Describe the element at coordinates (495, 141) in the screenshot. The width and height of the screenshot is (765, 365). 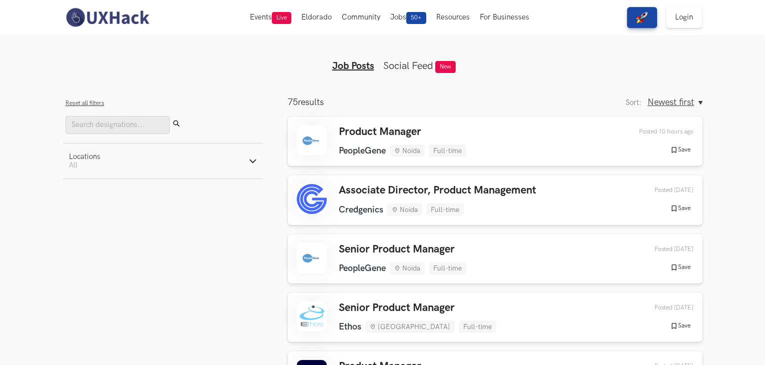
I see `a: Product Manager PeopleGene Noida Full-time Posted 10 hours ago Save` at that location.